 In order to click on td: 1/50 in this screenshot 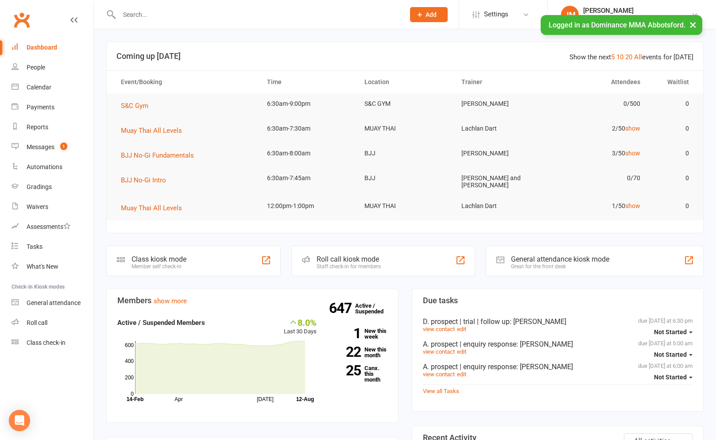, I will do `click(600, 206)`.